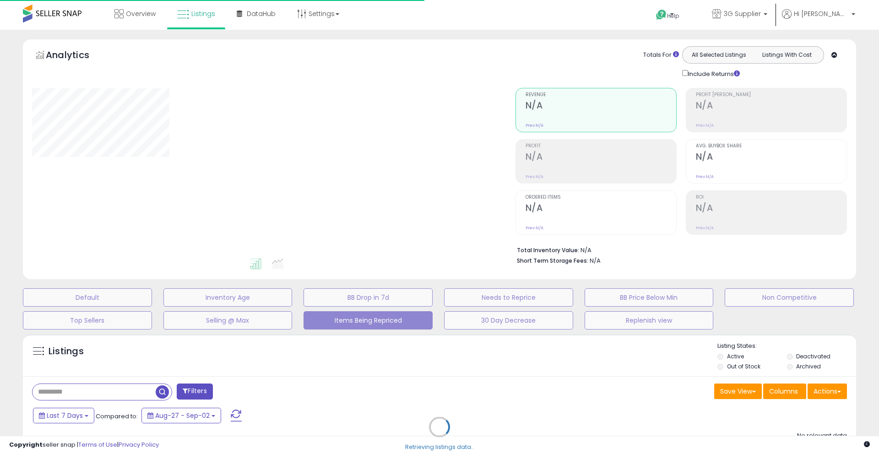  I want to click on li: N/A, so click(678, 249).